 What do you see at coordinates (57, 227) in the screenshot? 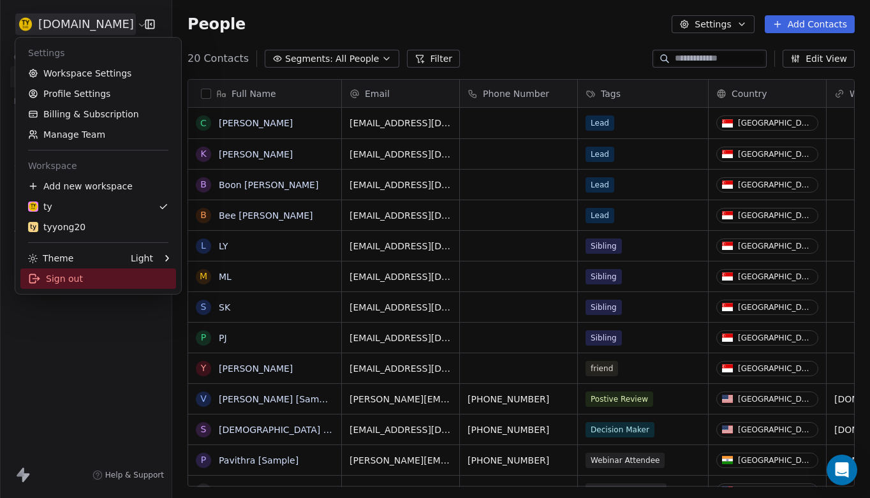
I see `div: tyyong20` at bounding box center [57, 227].